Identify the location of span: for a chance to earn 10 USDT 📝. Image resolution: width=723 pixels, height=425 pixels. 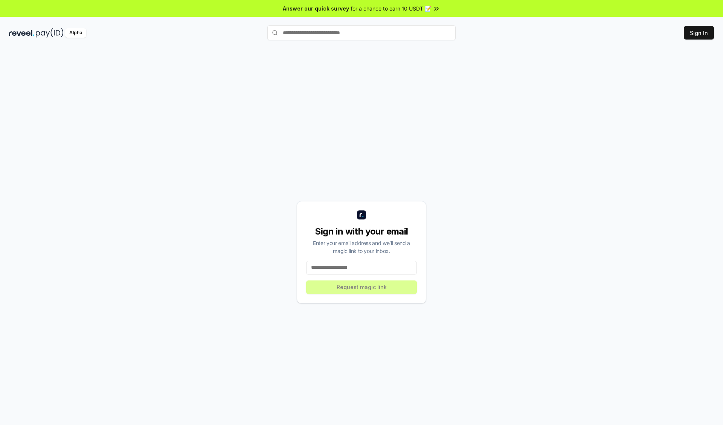
(391, 8).